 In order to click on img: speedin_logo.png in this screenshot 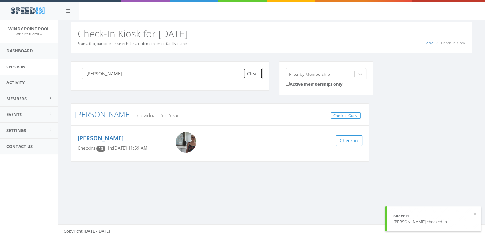, I will do `click(27, 11)`.